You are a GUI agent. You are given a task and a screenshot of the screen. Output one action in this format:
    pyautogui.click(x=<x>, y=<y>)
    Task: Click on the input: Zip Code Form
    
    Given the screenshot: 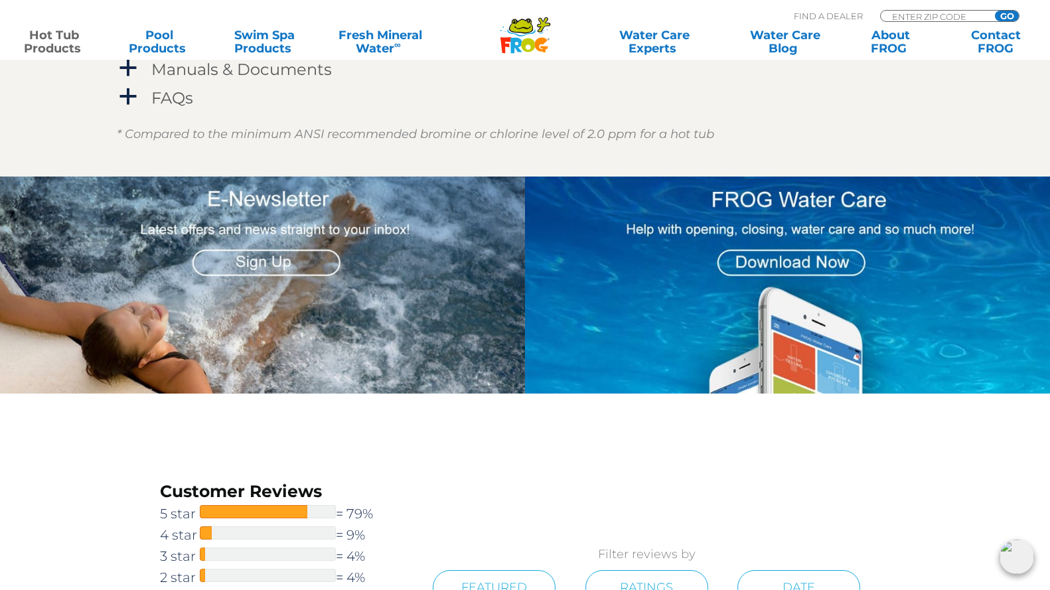 What is the action you would take?
    pyautogui.click(x=935, y=16)
    